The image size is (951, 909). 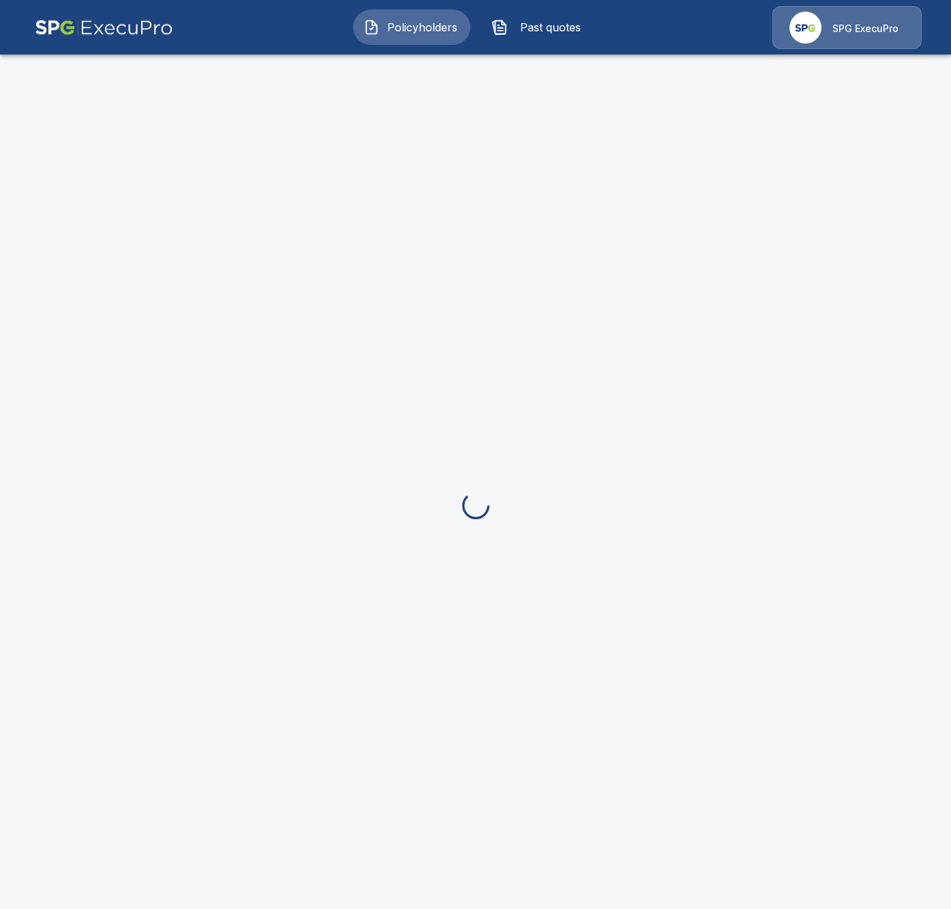 What do you see at coordinates (412, 27) in the screenshot?
I see `button: Policyholders IconPolicyholders` at bounding box center [412, 27].